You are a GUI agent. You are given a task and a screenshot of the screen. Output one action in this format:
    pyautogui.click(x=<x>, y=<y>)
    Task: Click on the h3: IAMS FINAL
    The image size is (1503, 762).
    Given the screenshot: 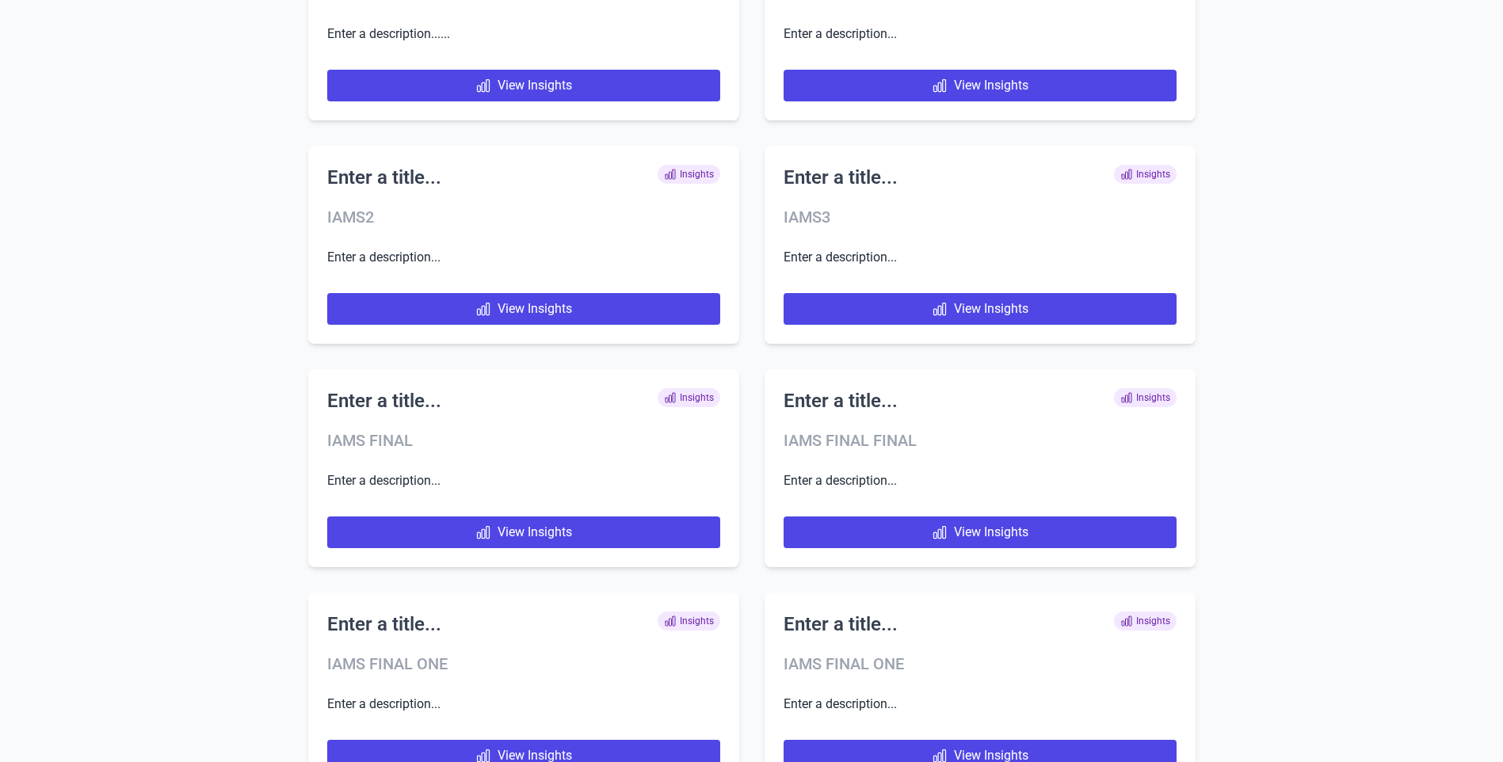 What is the action you would take?
    pyautogui.click(x=524, y=441)
    